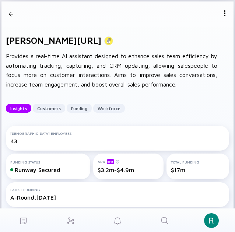 Image resolution: width=235 pixels, height=232 pixels. What do you see at coordinates (79, 108) in the screenshot?
I see `div: Funding` at bounding box center [79, 108].